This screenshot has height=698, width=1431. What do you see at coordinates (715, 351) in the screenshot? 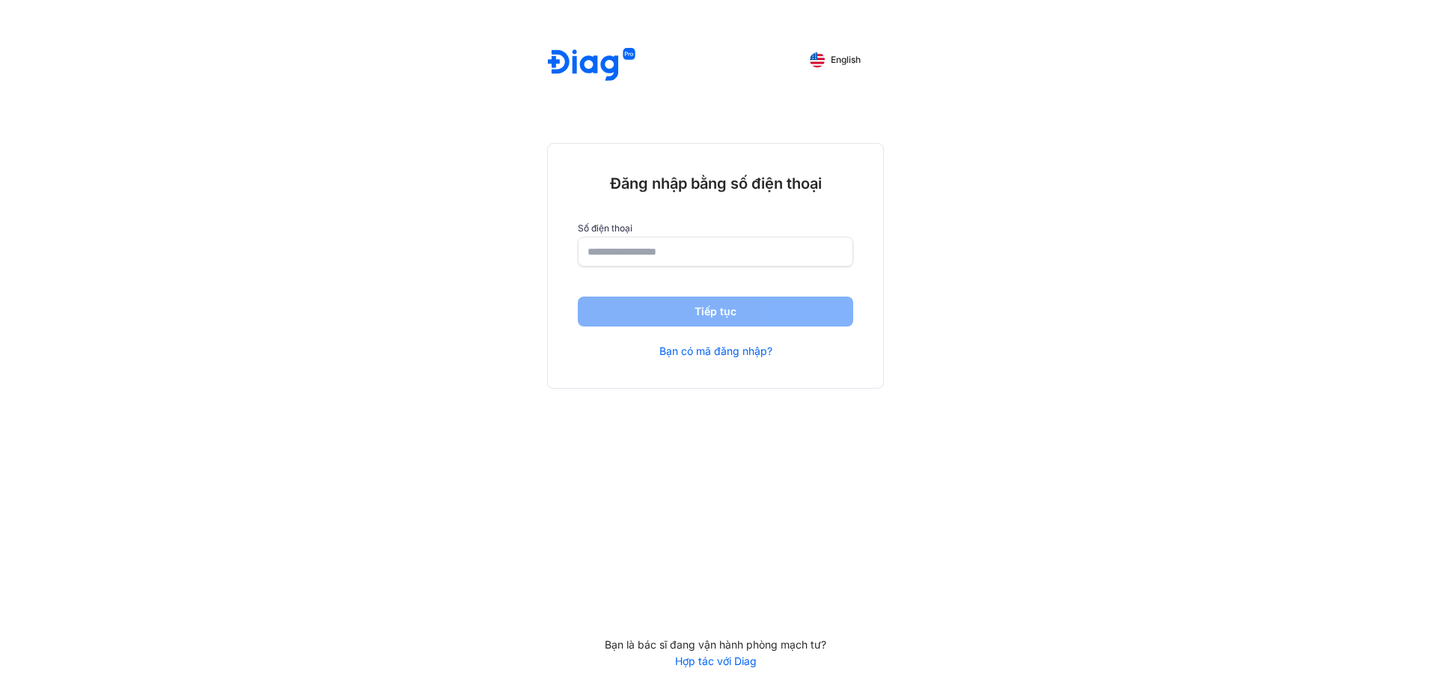
I see `a: Bạn có mã đăng nhập?` at bounding box center [715, 351].